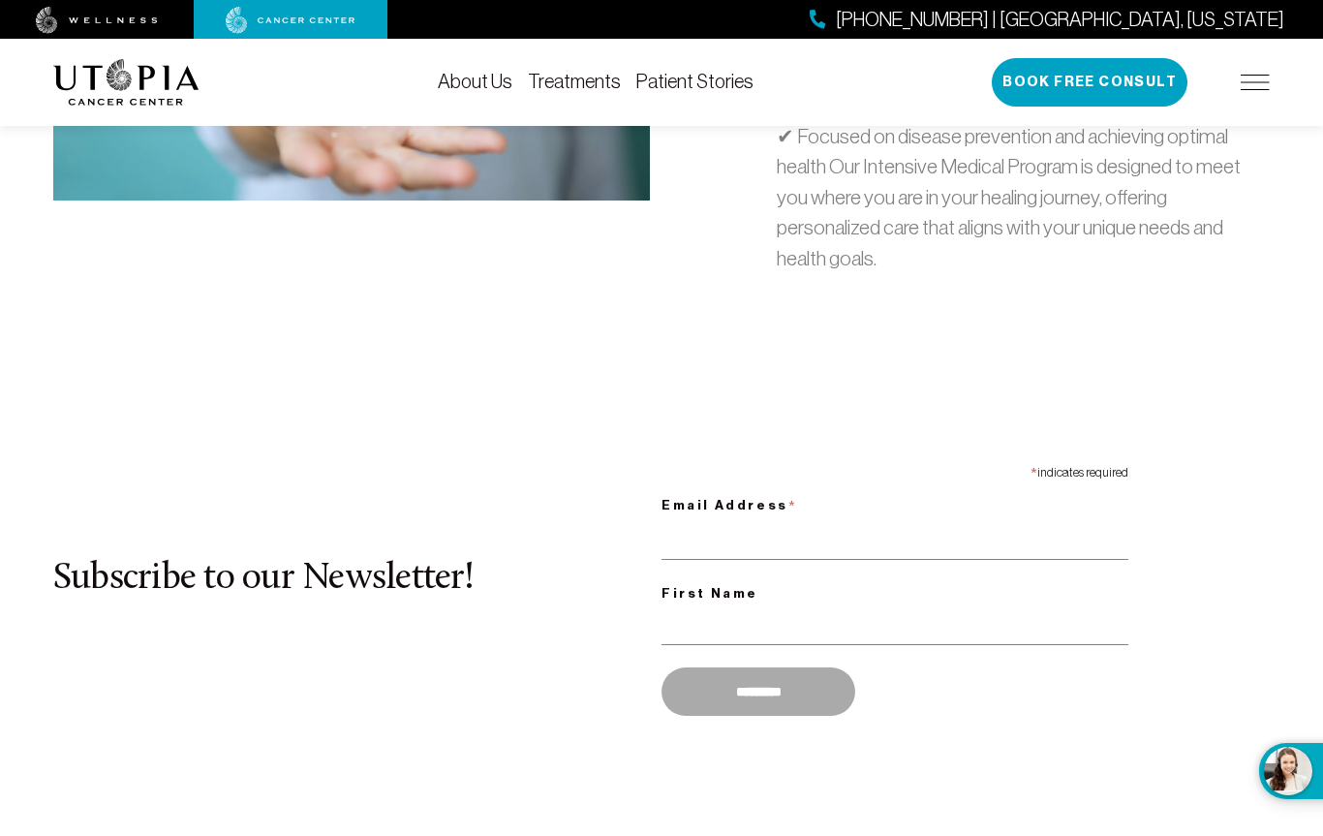 The width and height of the screenshot is (1323, 836). I want to click on a: Treatments, so click(574, 81).